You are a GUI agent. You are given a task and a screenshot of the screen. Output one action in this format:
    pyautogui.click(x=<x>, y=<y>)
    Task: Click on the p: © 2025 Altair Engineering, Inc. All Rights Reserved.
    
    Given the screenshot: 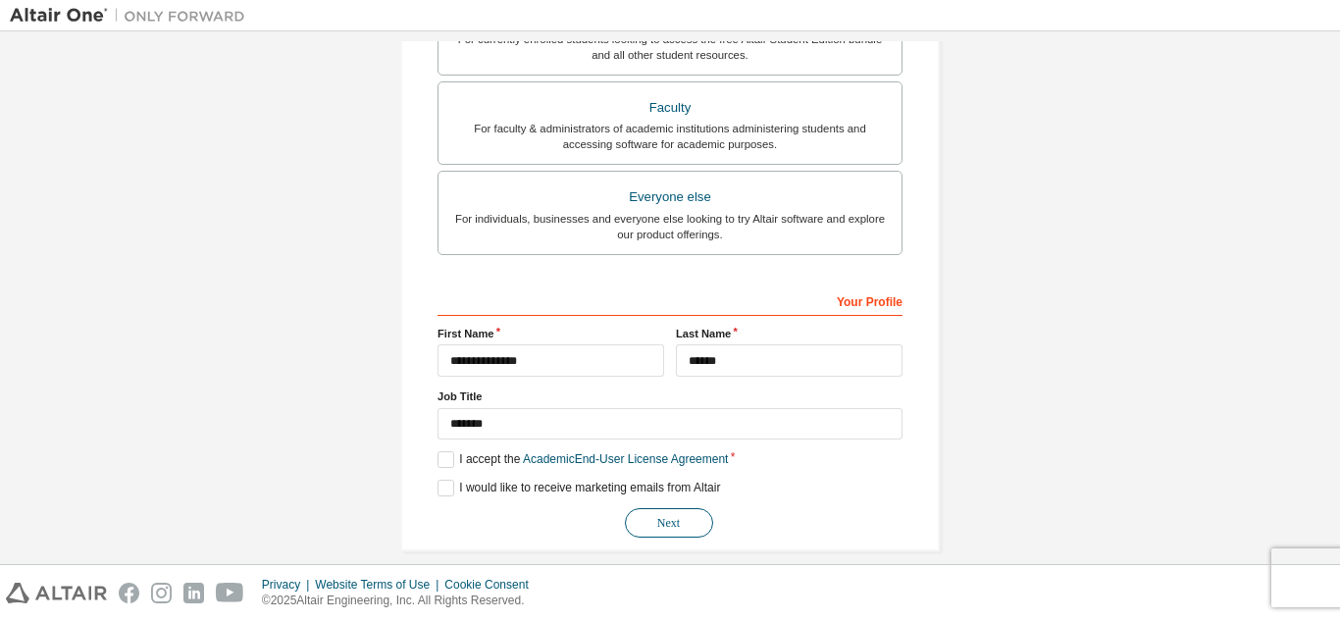 What is the action you would take?
    pyautogui.click(x=401, y=600)
    